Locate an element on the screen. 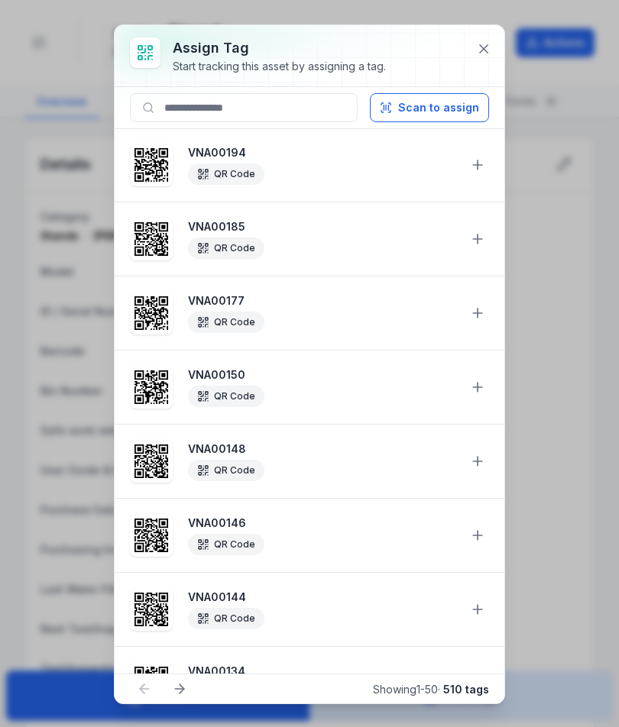 This screenshot has height=727, width=619. strong: VNA00144 is located at coordinates (322, 597).